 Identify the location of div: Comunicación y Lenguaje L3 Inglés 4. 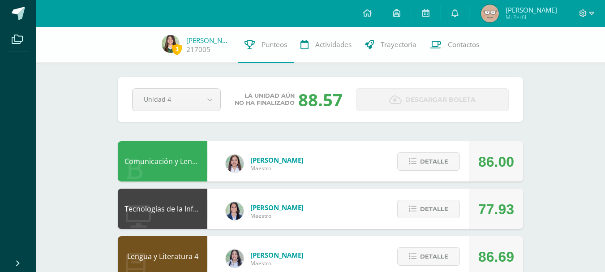
(163, 161).